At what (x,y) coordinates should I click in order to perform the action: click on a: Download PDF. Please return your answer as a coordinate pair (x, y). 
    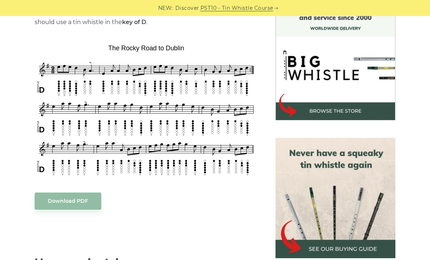
    Looking at the image, I should click on (68, 201).